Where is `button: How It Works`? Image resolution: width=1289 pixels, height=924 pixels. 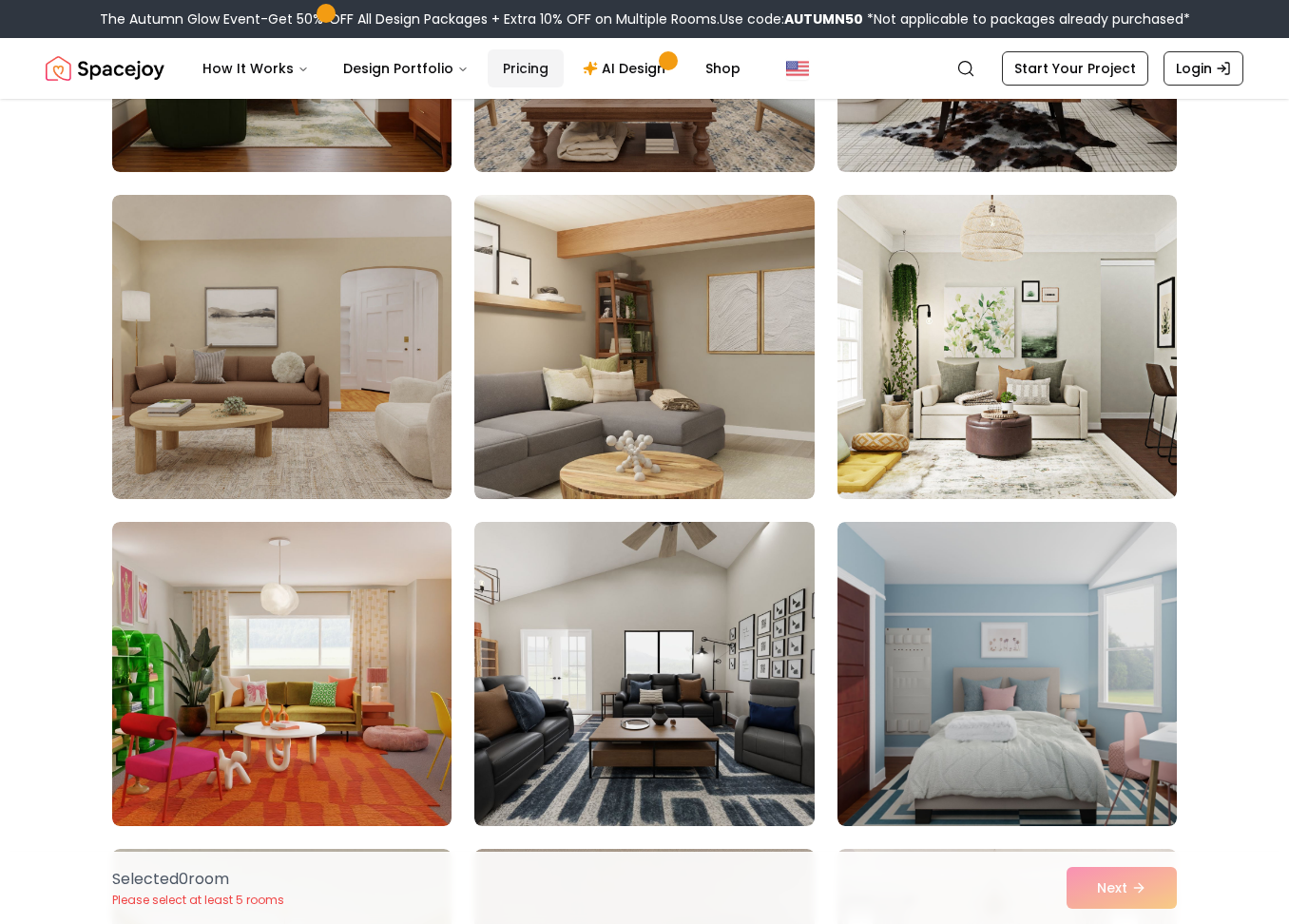
button: How It Works is located at coordinates (256, 69).